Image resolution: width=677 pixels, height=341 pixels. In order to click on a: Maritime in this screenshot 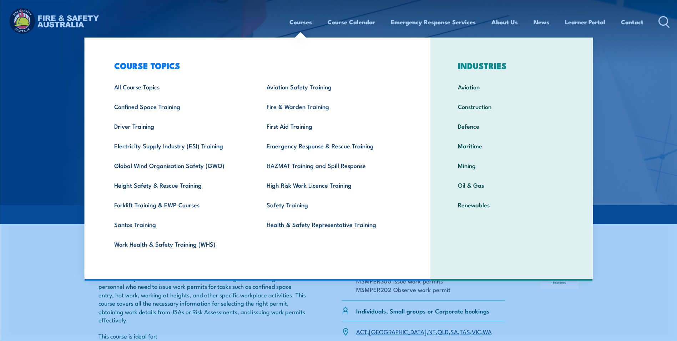, I will do `click(512, 145)`.